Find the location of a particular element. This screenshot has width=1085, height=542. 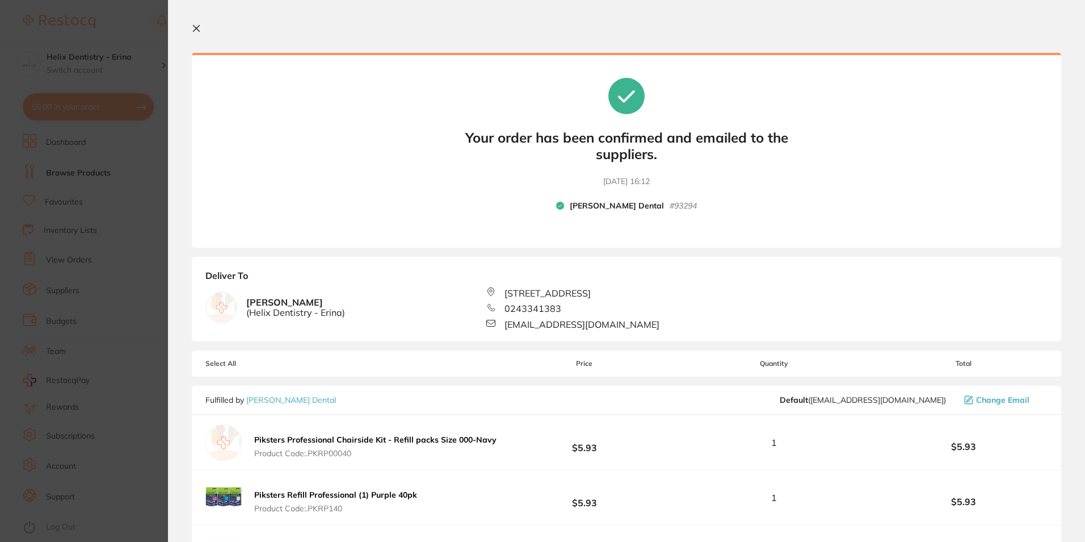

button: Change Email is located at coordinates (1004, 400).